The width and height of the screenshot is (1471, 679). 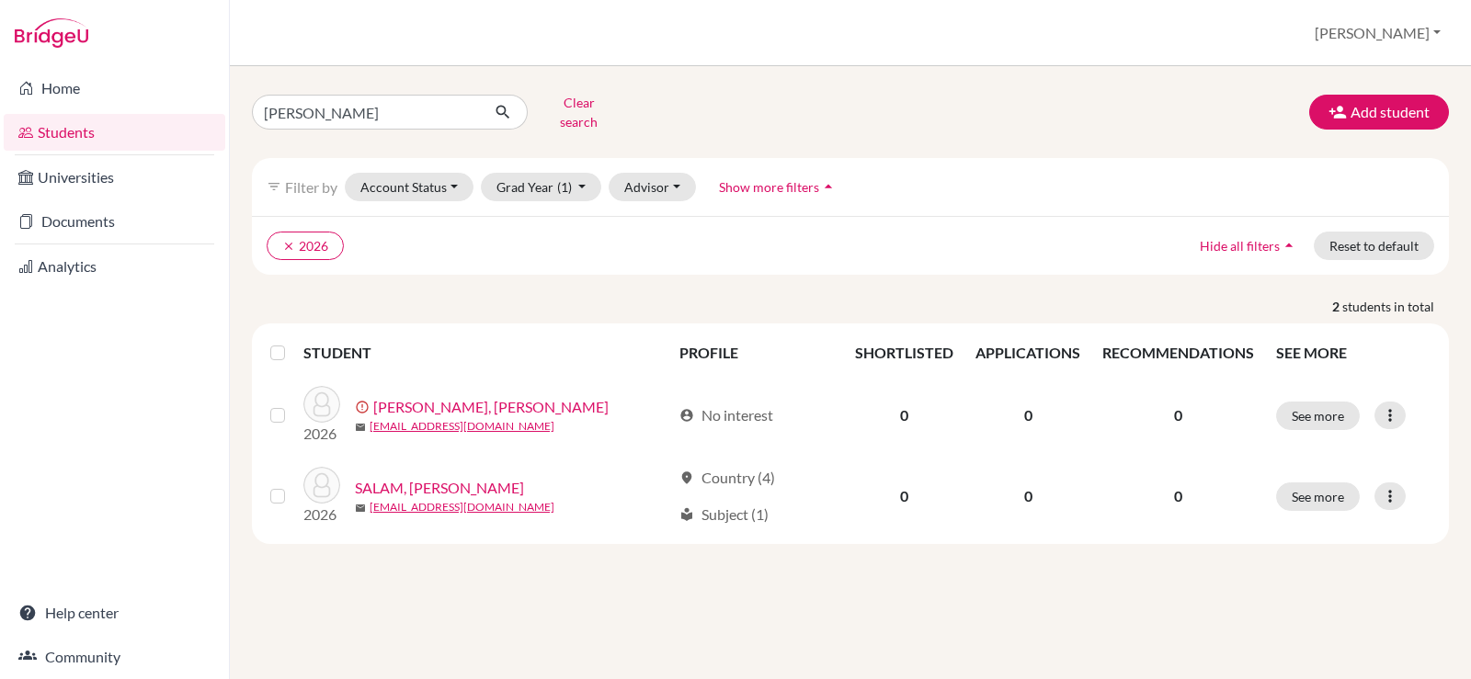 I want to click on th: SEE MORE, so click(x=1353, y=353).